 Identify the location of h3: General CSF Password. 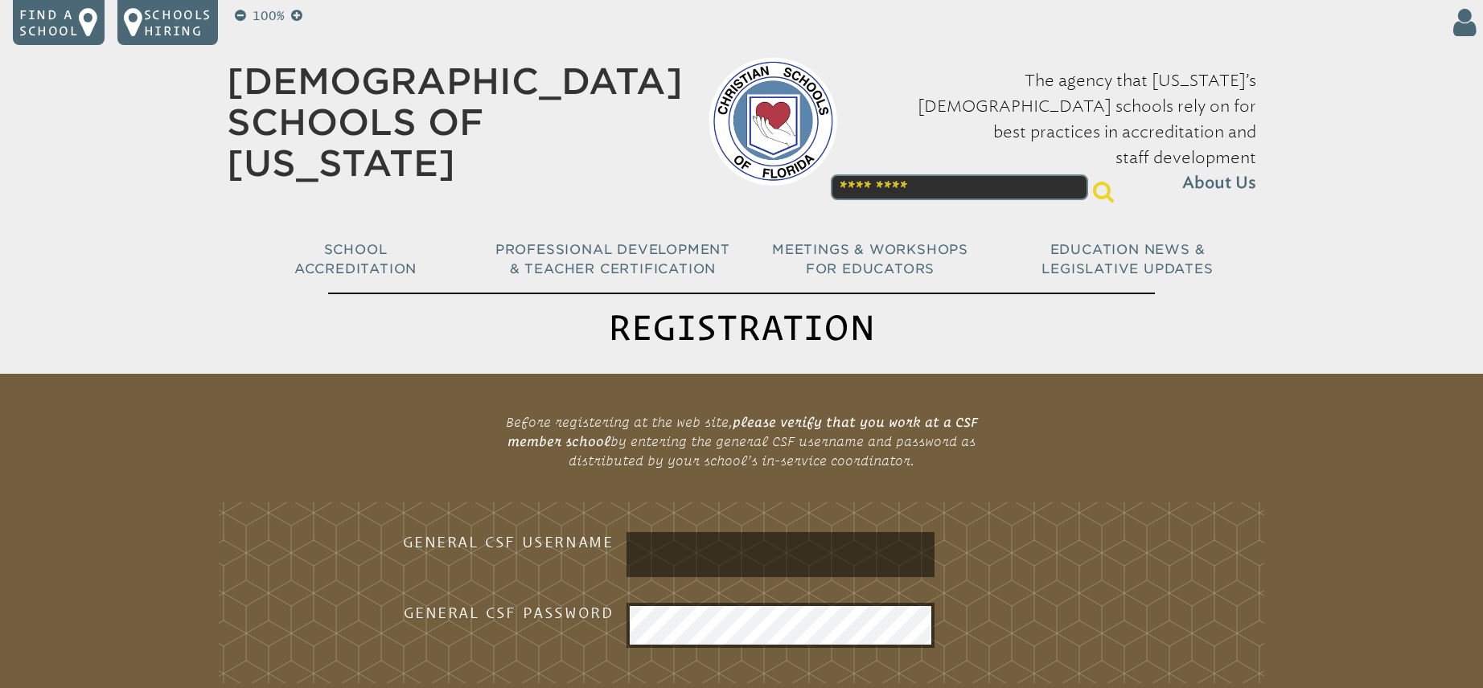
(485, 613).